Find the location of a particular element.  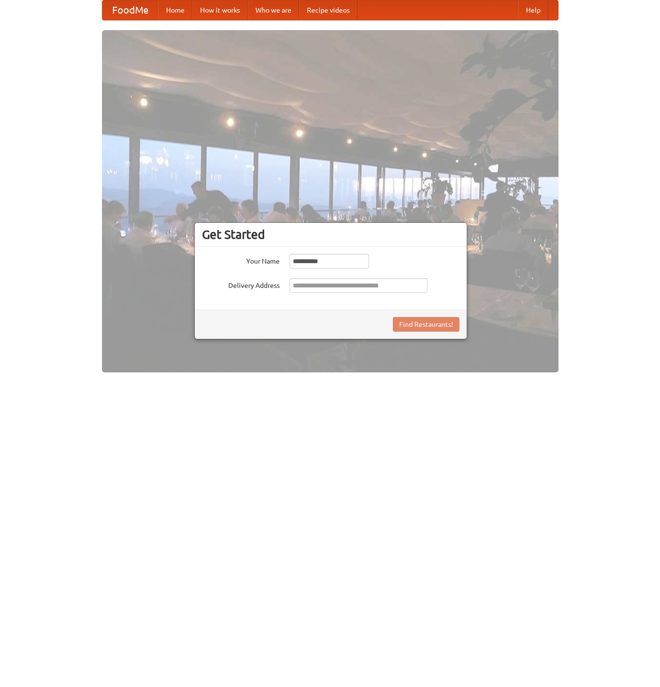

label: Your Name is located at coordinates (241, 260).